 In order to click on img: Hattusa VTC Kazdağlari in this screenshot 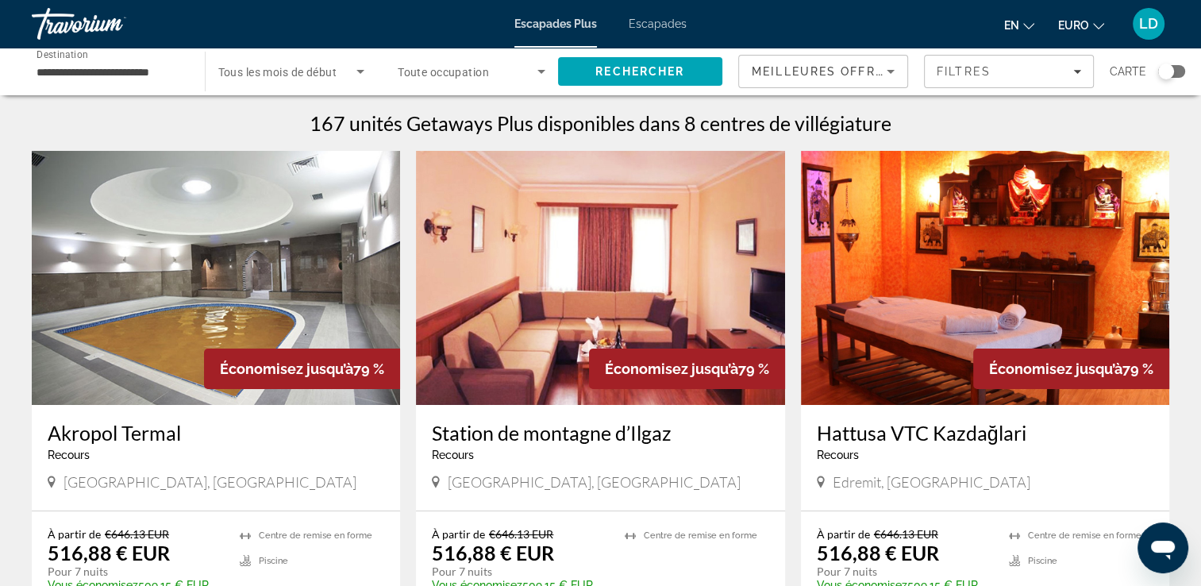, I will do `click(985, 278)`.